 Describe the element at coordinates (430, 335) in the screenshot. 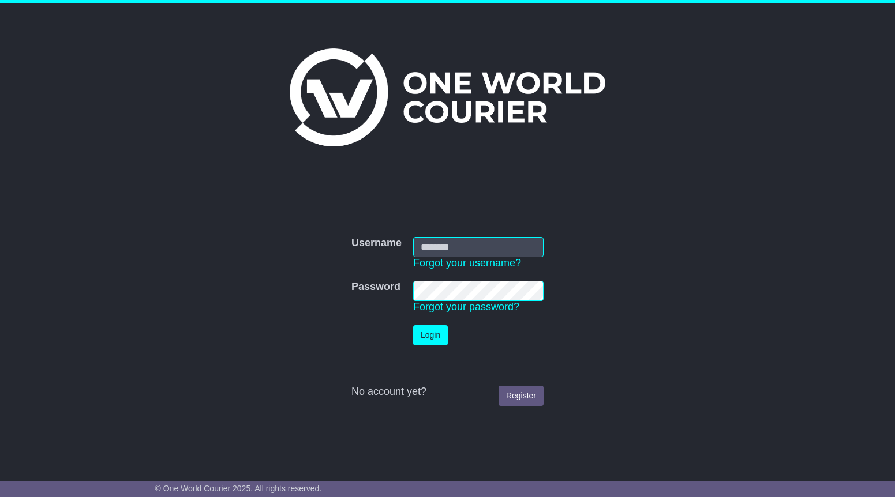

I see `button: Login` at that location.